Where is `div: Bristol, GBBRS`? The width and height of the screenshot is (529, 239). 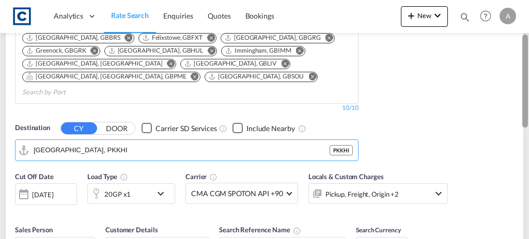 div: Bristol, GBBRS is located at coordinates (73, 38).